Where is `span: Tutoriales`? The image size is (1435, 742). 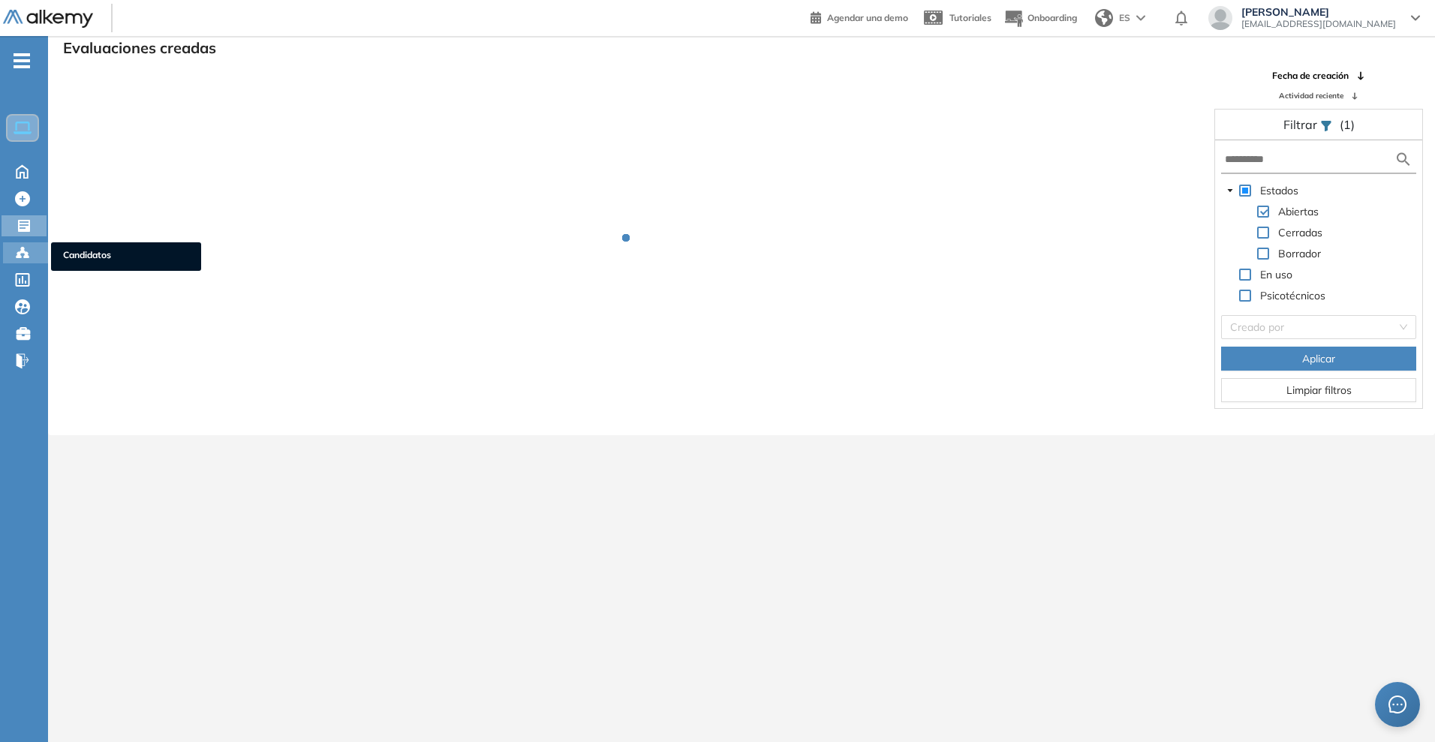 span: Tutoriales is located at coordinates (970, 17).